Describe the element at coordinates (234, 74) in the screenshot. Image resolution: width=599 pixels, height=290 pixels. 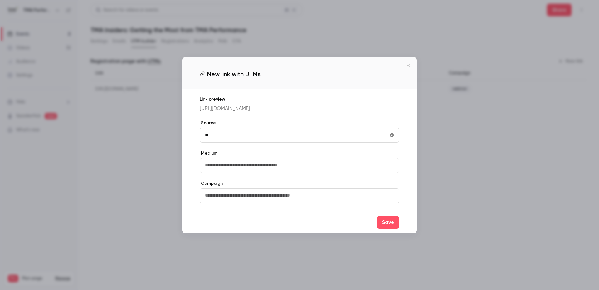
I see `span: New link with UTMs` at that location.